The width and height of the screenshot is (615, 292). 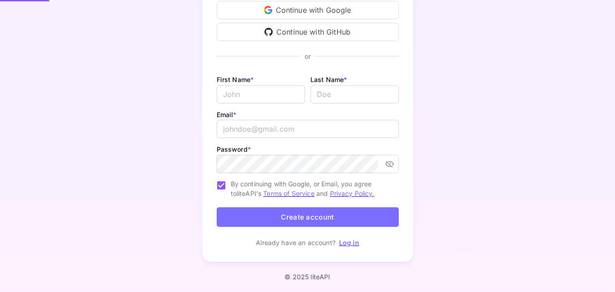 I want to click on div: Continue with GitHub, so click(x=308, y=32).